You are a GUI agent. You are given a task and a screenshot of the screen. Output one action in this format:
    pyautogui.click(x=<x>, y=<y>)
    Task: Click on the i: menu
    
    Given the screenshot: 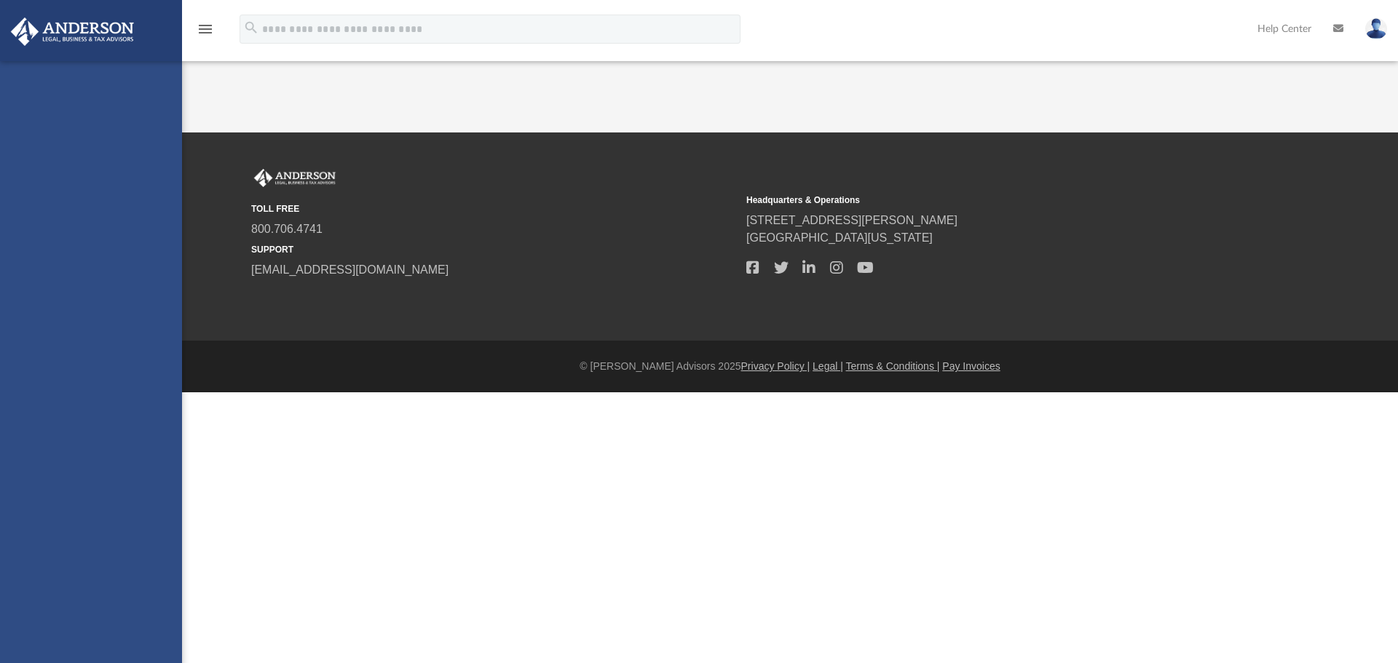 What is the action you would take?
    pyautogui.click(x=205, y=29)
    